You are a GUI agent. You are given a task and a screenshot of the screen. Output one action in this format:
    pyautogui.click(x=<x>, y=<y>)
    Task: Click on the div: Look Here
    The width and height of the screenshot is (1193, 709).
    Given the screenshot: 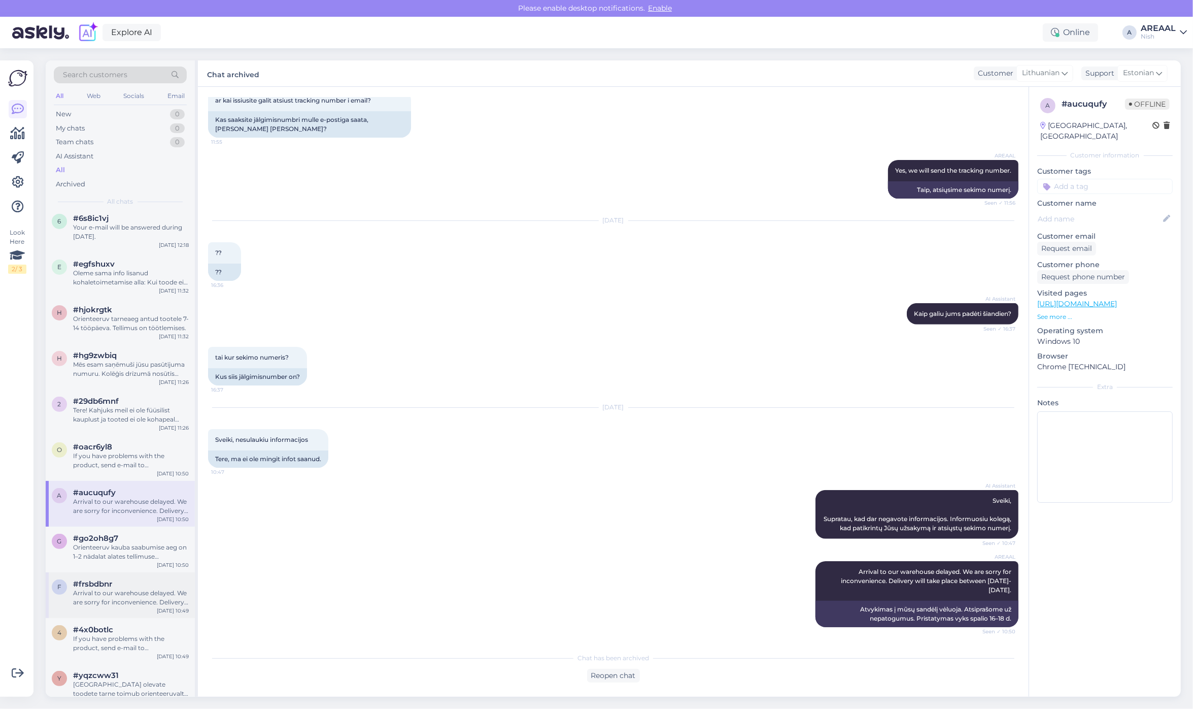 What is the action you would take?
    pyautogui.click(x=17, y=251)
    